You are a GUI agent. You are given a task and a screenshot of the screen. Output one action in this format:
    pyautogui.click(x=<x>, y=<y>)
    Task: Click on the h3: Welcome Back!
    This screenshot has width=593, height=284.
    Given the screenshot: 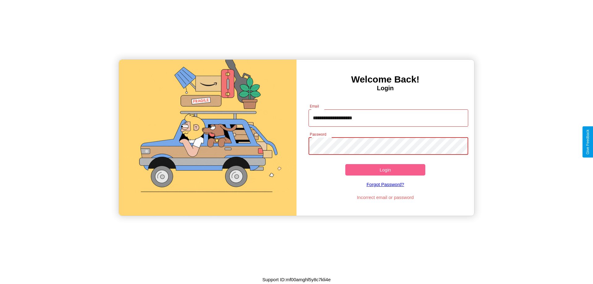 What is the action you would take?
    pyautogui.click(x=385, y=79)
    